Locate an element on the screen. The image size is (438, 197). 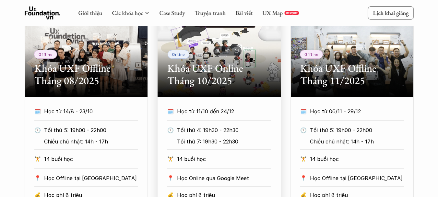
a: Lịch khai giảng is located at coordinates (391, 13).